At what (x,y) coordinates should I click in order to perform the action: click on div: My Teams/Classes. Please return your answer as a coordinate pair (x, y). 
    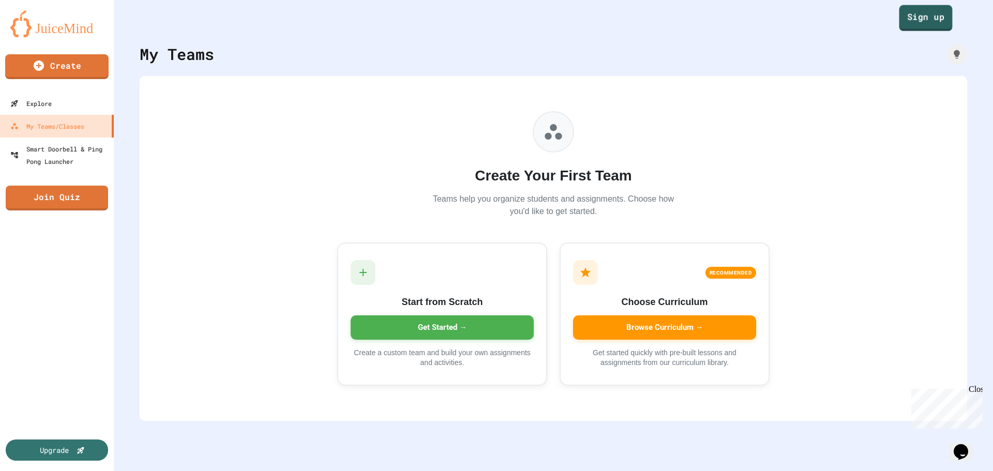
    Looking at the image, I should click on (47, 126).